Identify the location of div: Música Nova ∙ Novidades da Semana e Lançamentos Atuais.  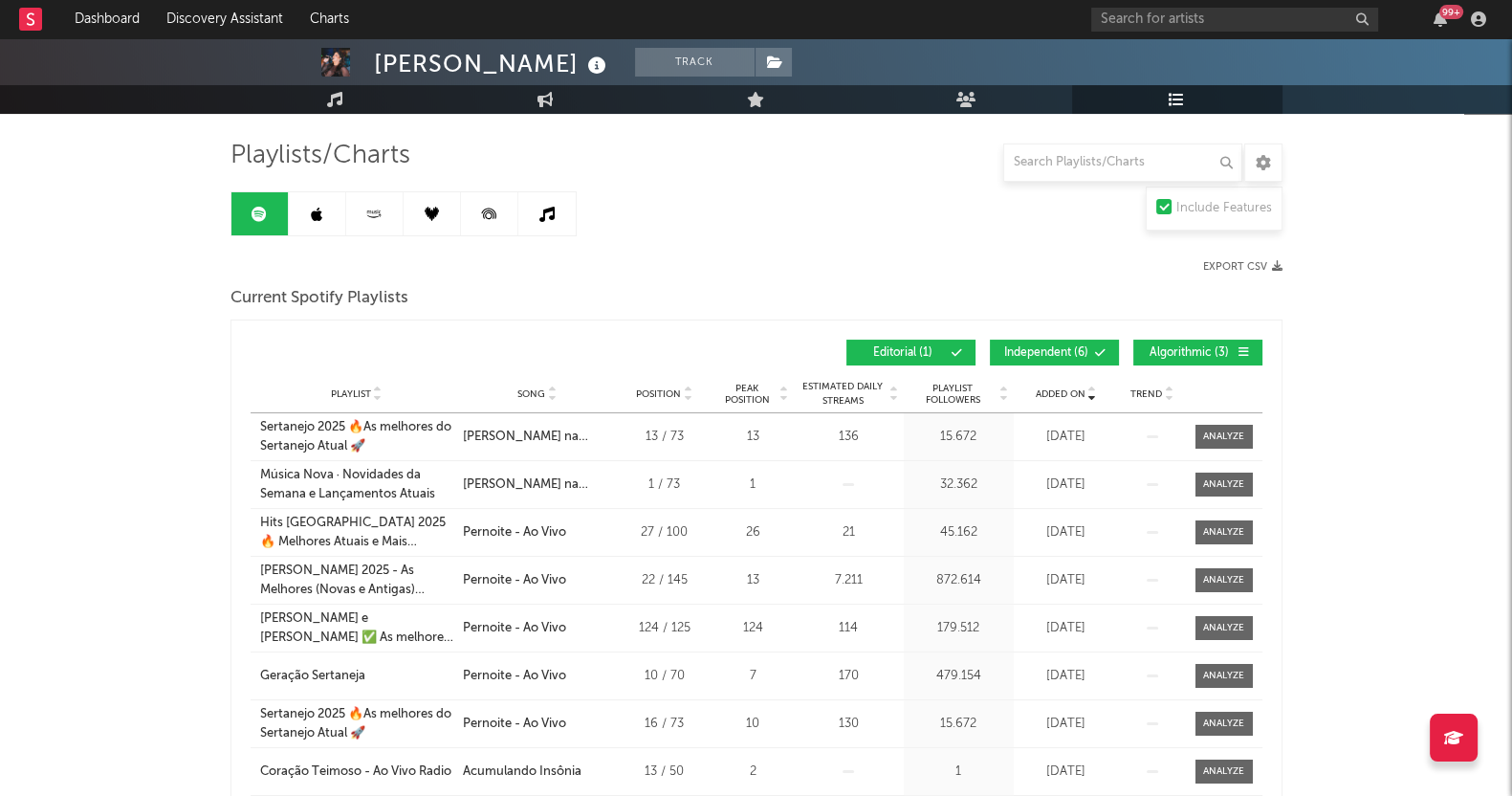
(357, 484).